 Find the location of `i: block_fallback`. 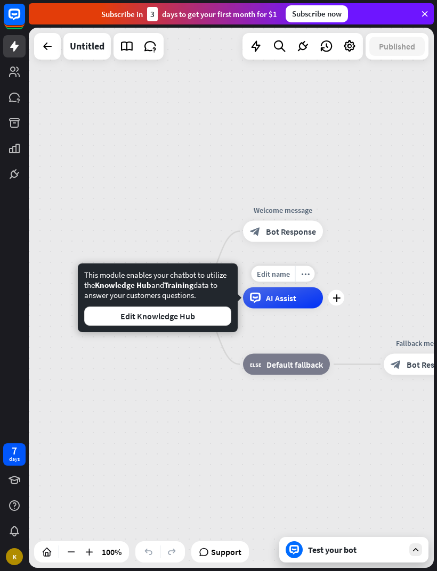

i: block_fallback is located at coordinates (255, 365).